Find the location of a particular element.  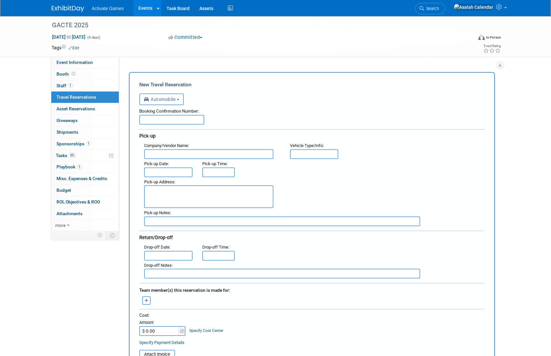

a: Search is located at coordinates (431, 8).